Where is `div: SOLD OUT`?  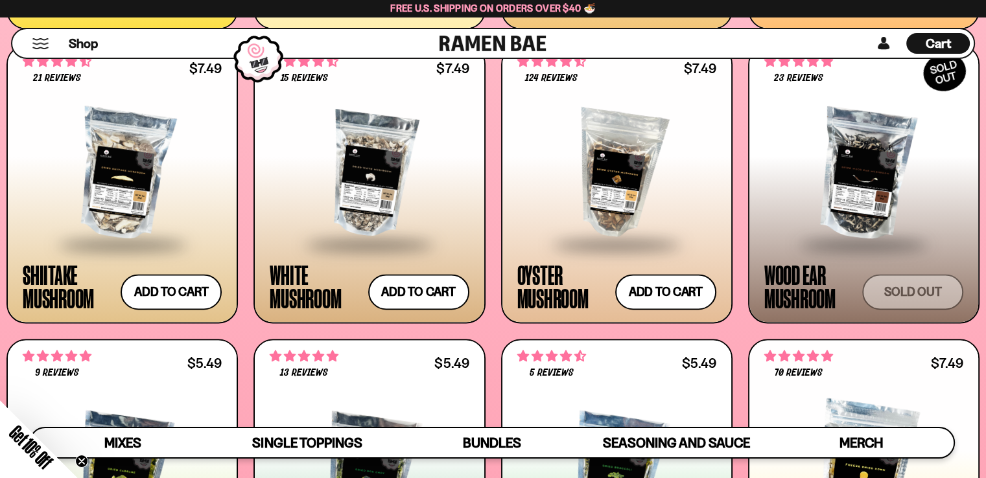 div: SOLD OUT is located at coordinates (944, 72).